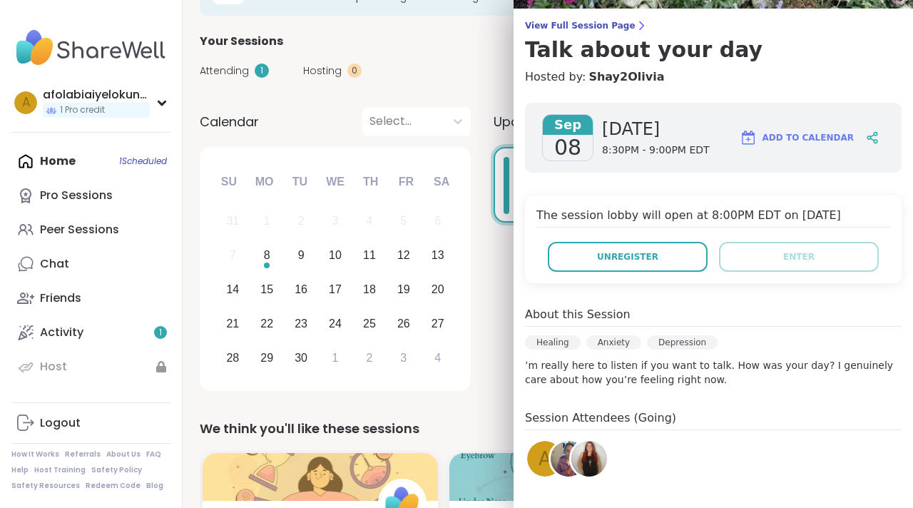  What do you see at coordinates (60, 423) in the screenshot?
I see `div: Logout` at bounding box center [60, 423].